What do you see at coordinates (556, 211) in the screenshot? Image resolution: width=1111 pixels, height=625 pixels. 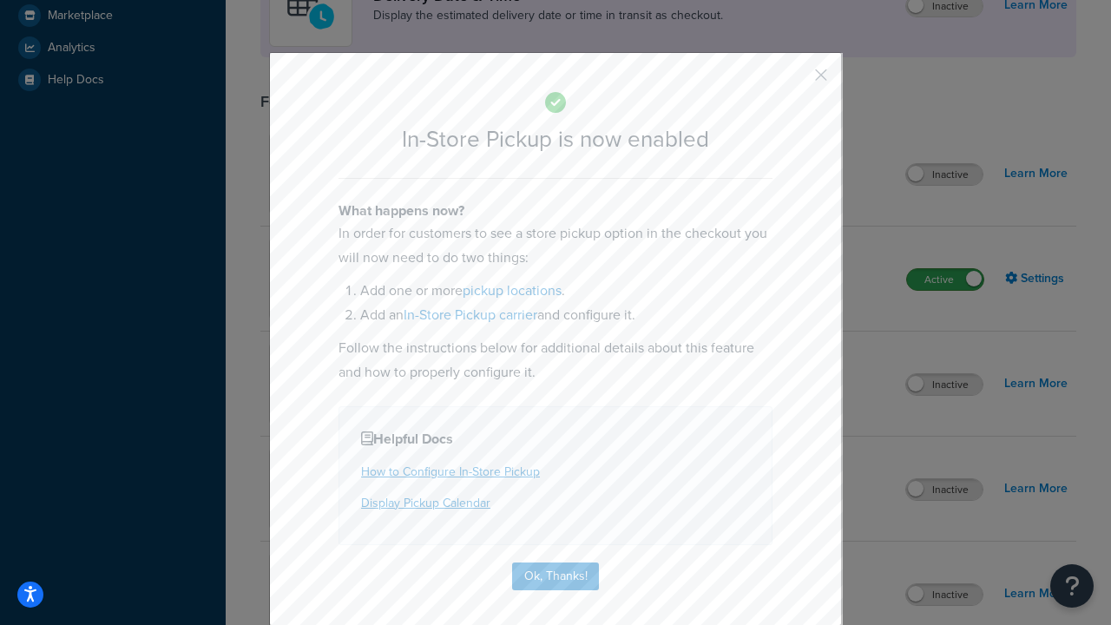 I see `h4: What happens now?` at bounding box center [556, 211].